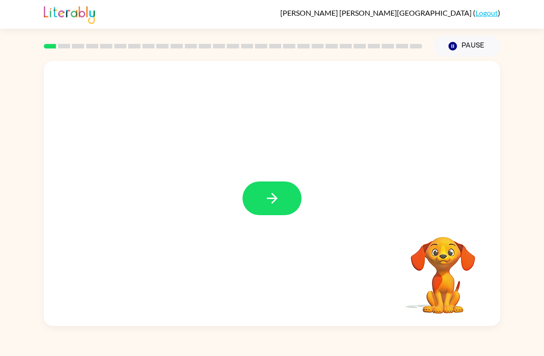 This screenshot has height=356, width=544. Describe the element at coordinates (443, 268) in the screenshot. I see `video: Your browser must support playing .mp4 files to use Literably. Please try using another browser.` at that location.